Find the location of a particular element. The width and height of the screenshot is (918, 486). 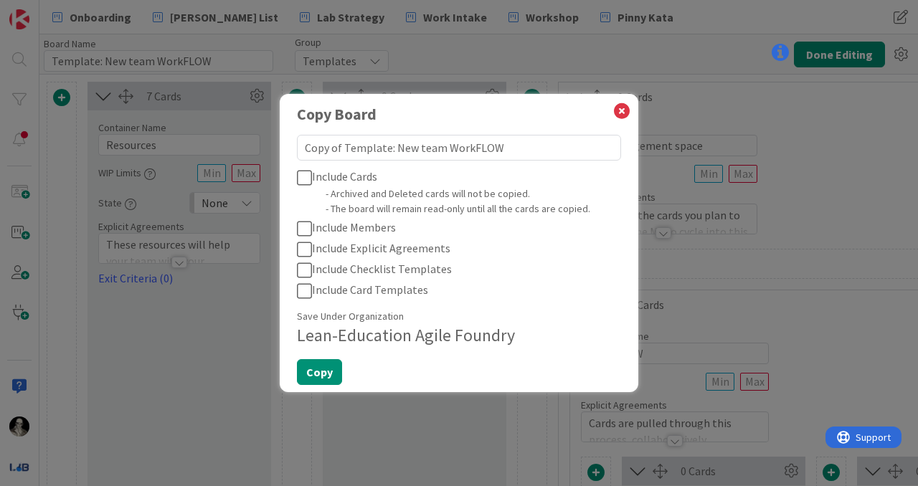

span: Include Members is located at coordinates (353, 227).